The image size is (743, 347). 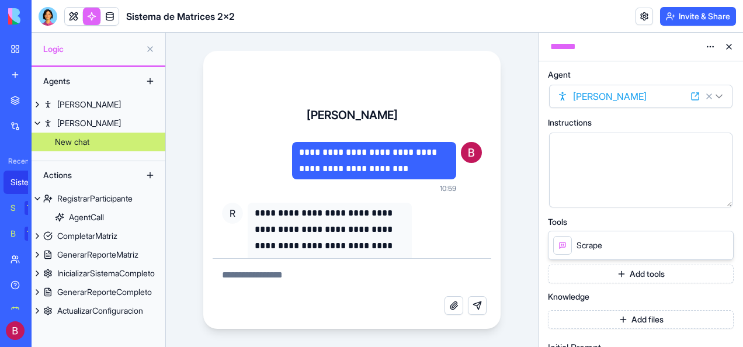 I want to click on span: Logic, so click(x=92, y=49).